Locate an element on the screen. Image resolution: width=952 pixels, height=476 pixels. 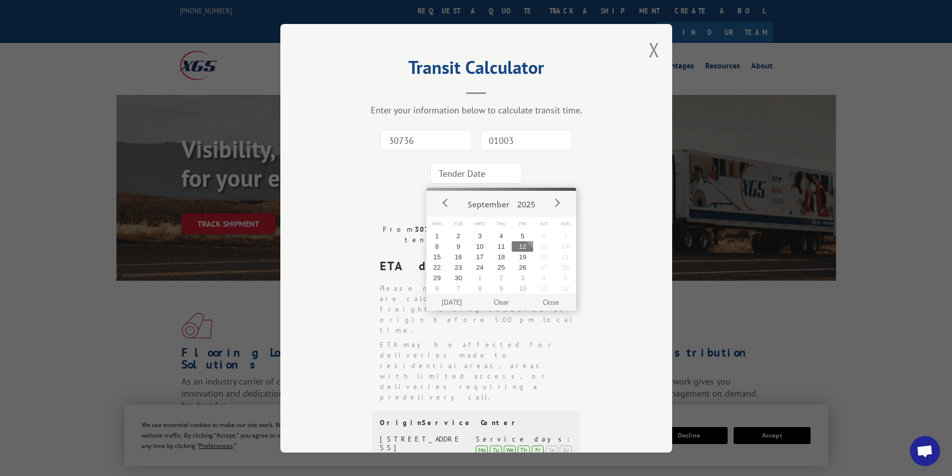
span: Fri is located at coordinates (522, 224).